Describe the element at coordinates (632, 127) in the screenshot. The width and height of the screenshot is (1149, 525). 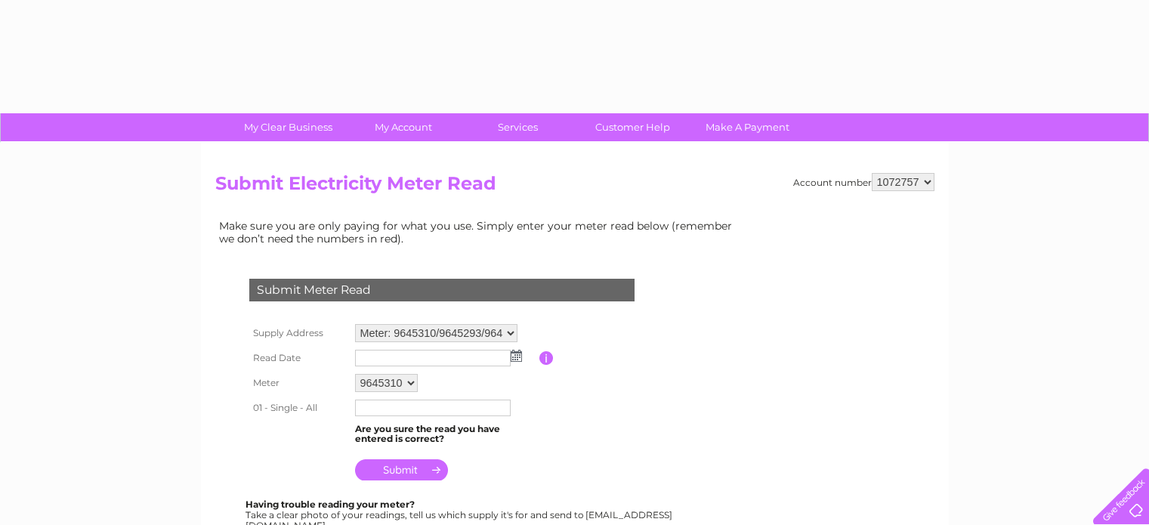
I see `a: Customer Help` at that location.